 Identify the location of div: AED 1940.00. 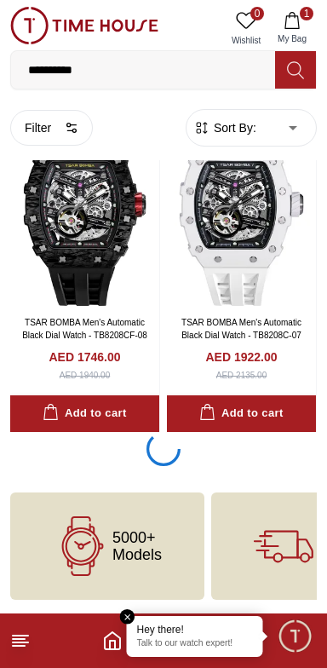
(85, 375).